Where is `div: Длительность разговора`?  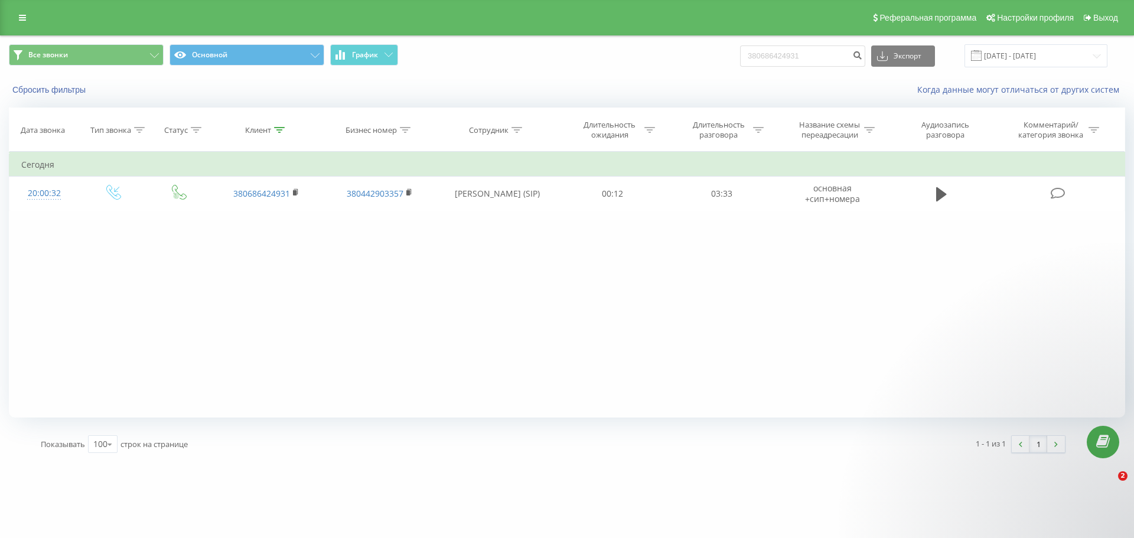
div: Длительность разговора is located at coordinates (718, 130).